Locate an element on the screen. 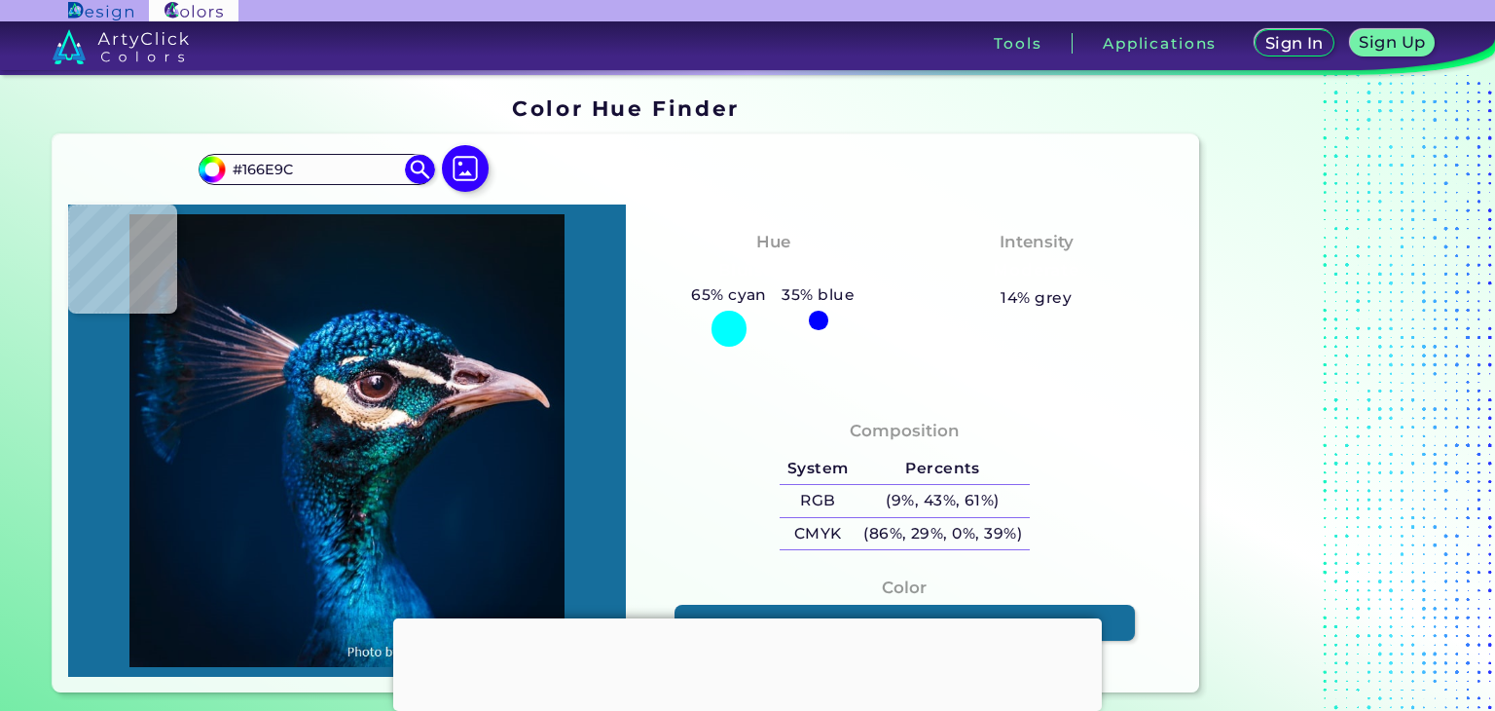 This screenshot has width=1495, height=711. h3: Tools is located at coordinates (1017, 43).